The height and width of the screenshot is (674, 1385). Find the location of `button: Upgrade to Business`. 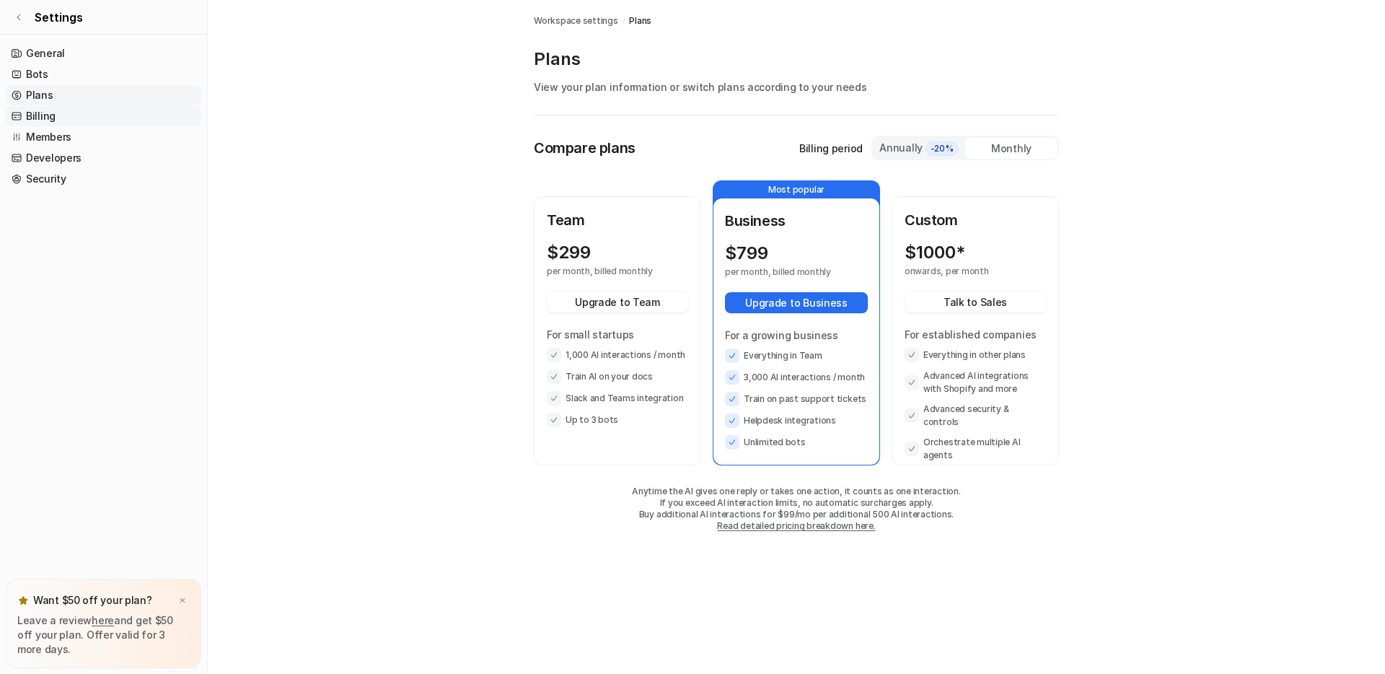

button: Upgrade to Business is located at coordinates (797, 302).